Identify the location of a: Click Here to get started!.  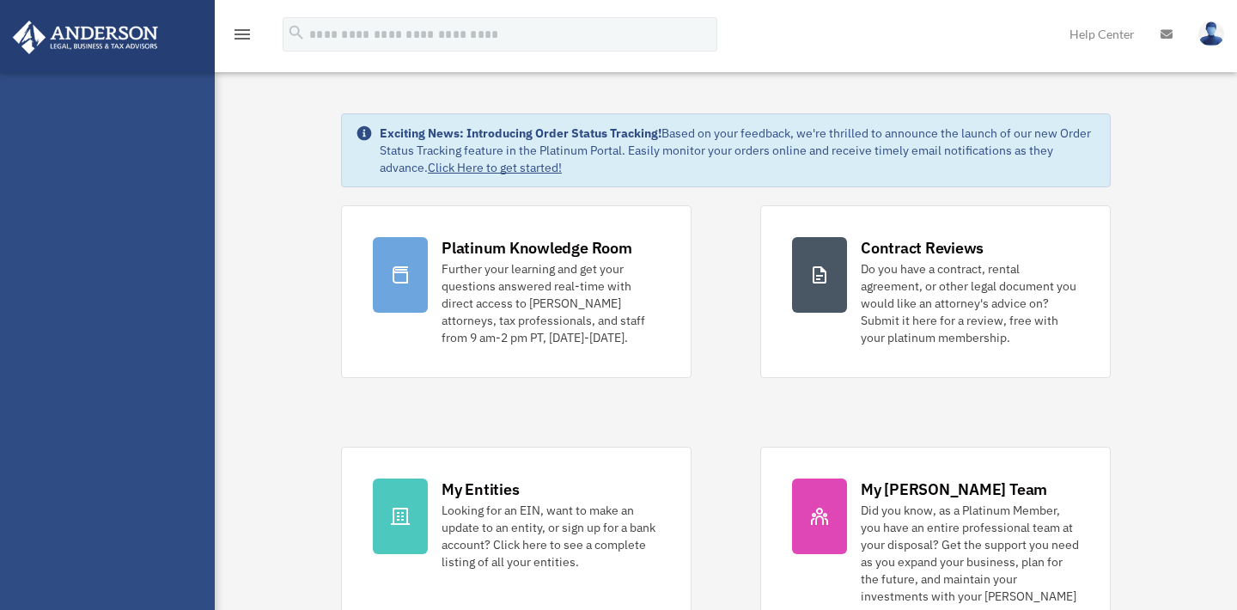
(495, 168).